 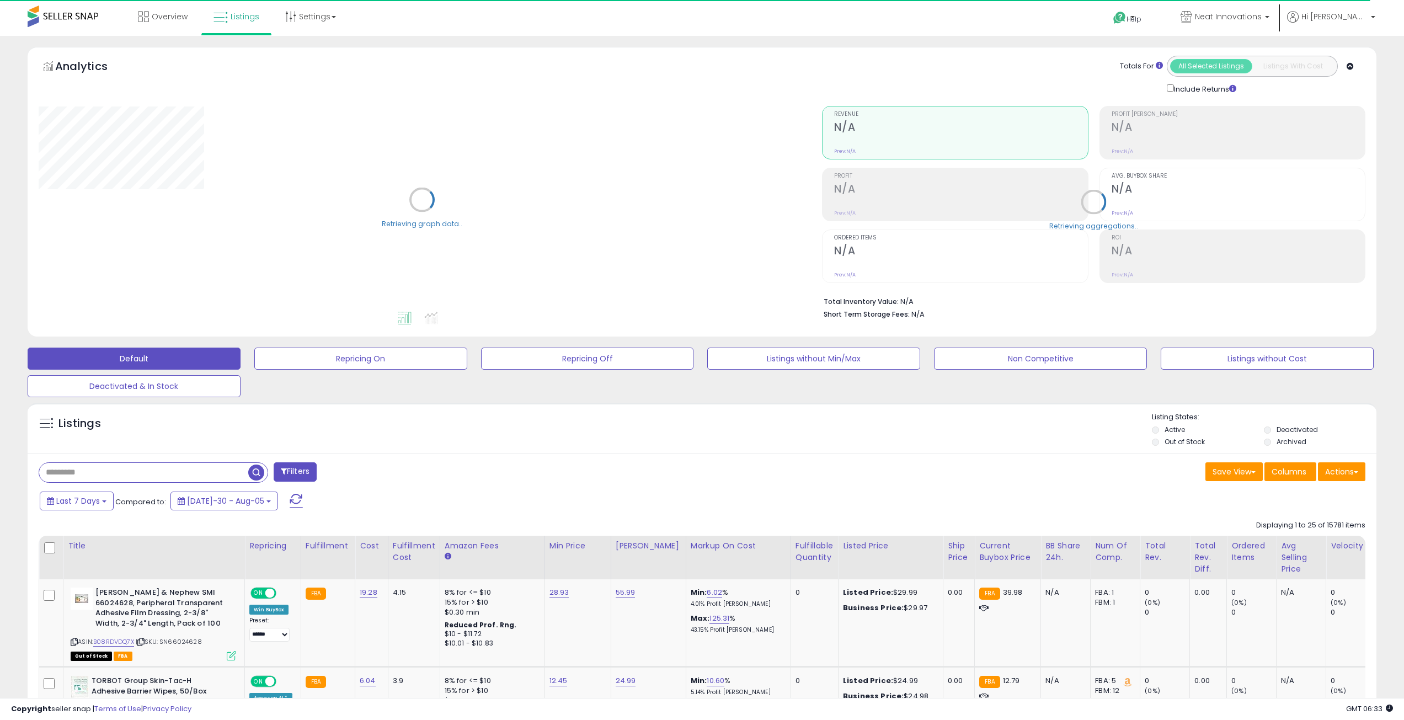 I want to click on div: Cost, so click(x=371, y=546).